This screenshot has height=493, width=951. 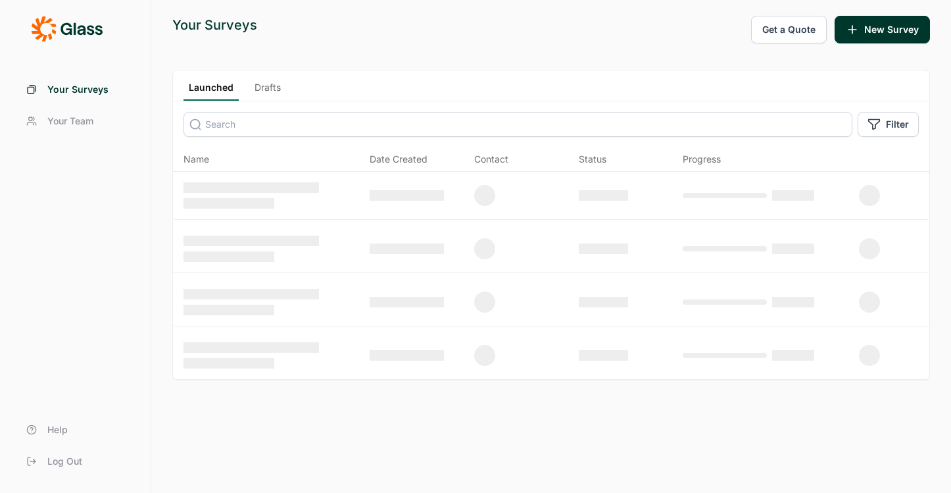 What do you see at coordinates (211, 91) in the screenshot?
I see `a: Launched` at bounding box center [211, 91].